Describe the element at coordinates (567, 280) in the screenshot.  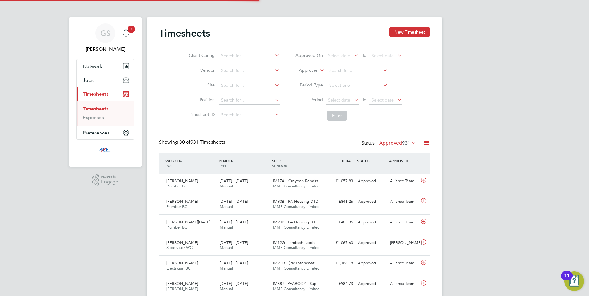
I see `div: 11` at that location.